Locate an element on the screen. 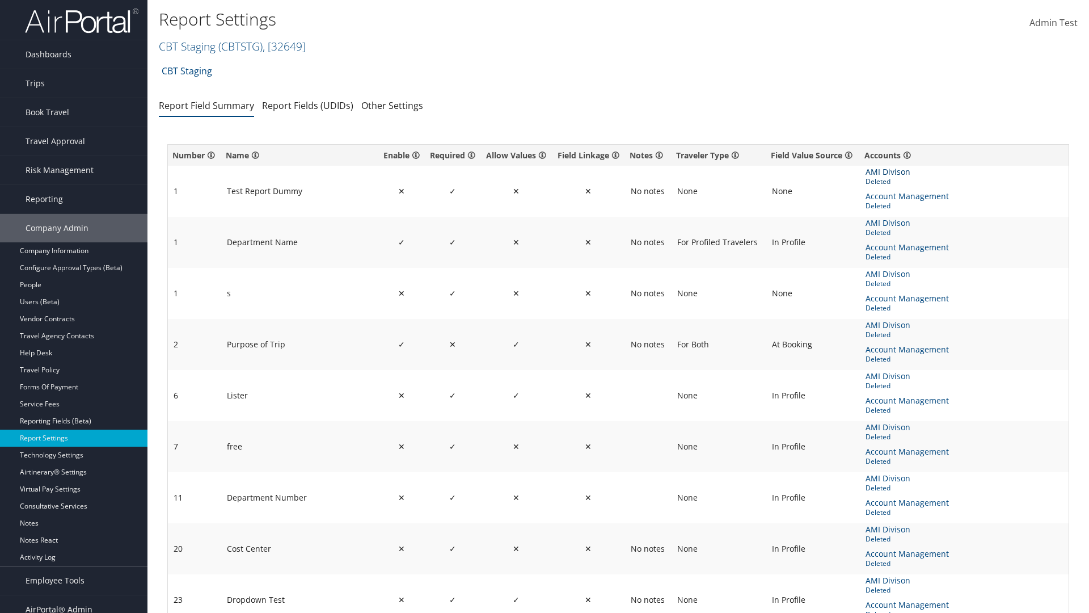 Image resolution: width=1089 pixels, height=613 pixels. td: 6 is located at coordinates (195, 395).